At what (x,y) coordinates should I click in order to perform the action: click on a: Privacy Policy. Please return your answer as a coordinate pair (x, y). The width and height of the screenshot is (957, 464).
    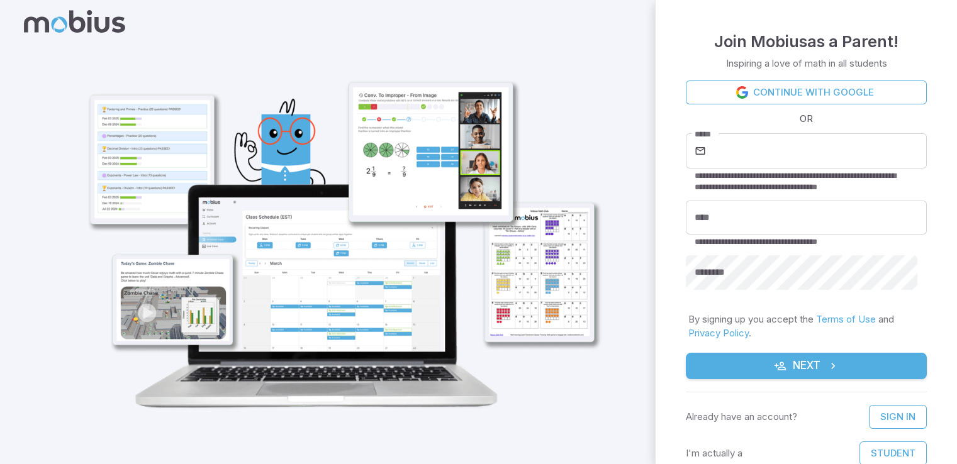
    Looking at the image, I should click on (719, 333).